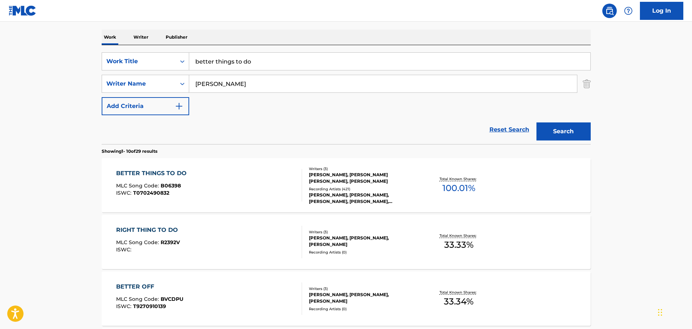 The width and height of the screenshot is (692, 329). I want to click on img: search, so click(609, 11).